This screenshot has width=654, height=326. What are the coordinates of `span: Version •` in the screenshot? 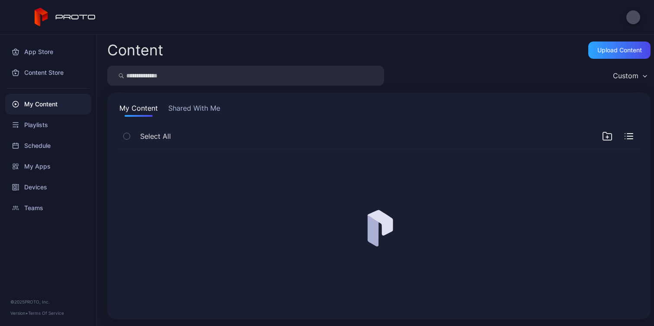 It's located at (19, 313).